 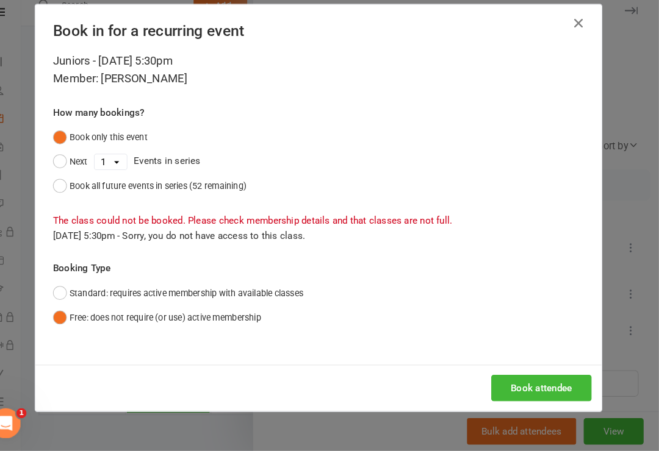 What do you see at coordinates (117, 124) in the screenshot?
I see `label: How many bookings?` at bounding box center [117, 124].